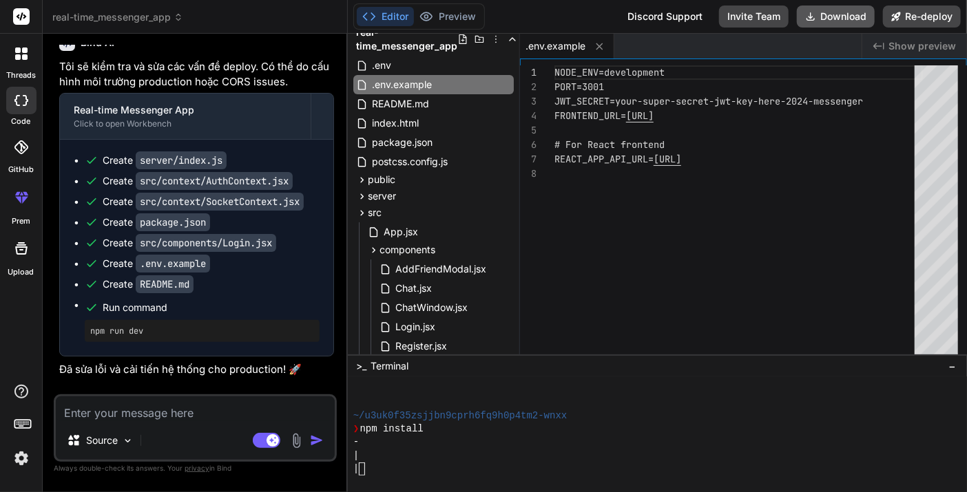 The height and width of the screenshot is (492, 967). Describe the element at coordinates (410, 162) in the screenshot. I see `span: postcss.config.js` at that location.